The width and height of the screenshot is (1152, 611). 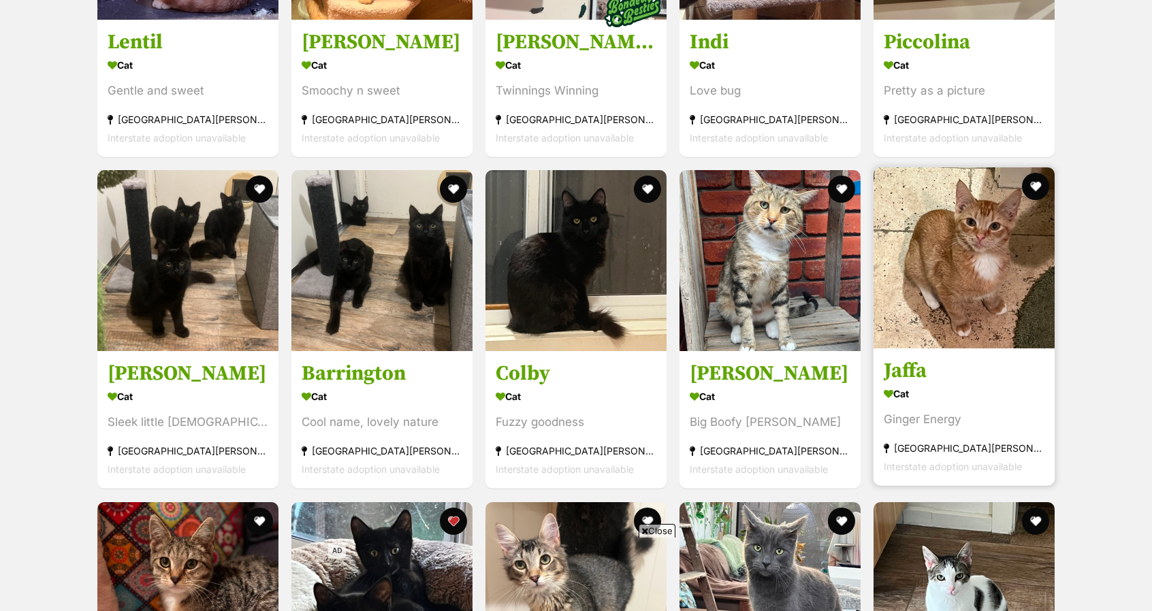 What do you see at coordinates (576, 261) in the screenshot?
I see `img: Colby` at bounding box center [576, 261].